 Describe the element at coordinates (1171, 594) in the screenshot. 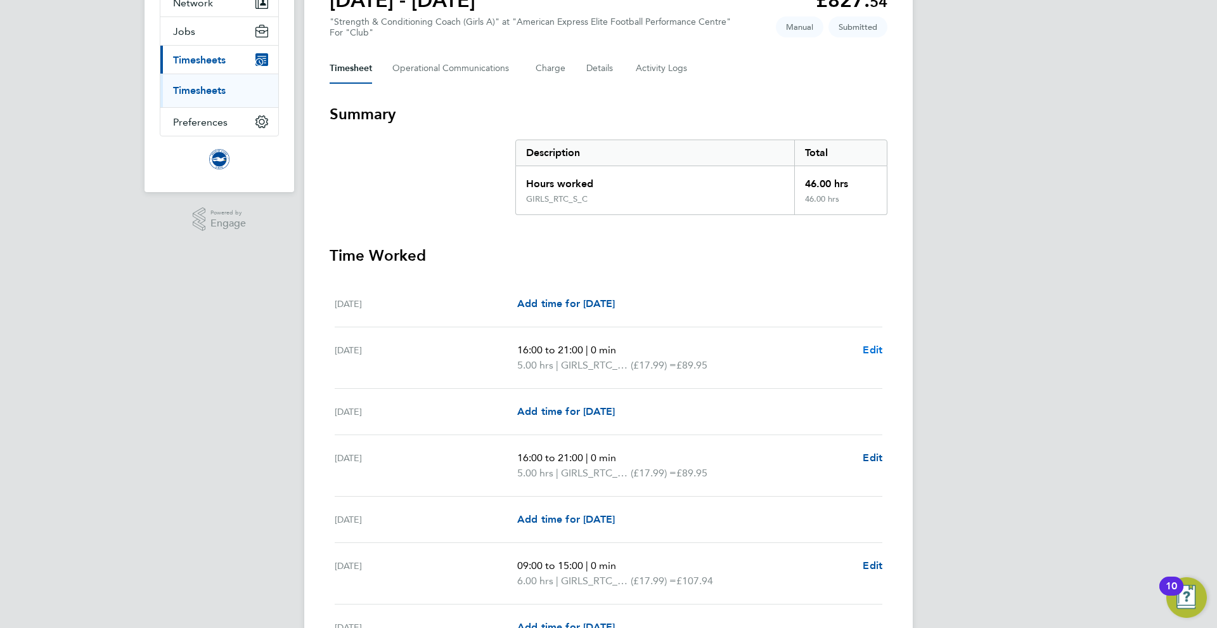

I see `div: 10` at that location.